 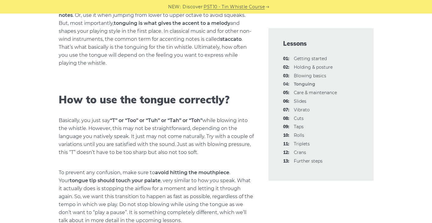 What do you see at coordinates (299, 126) in the screenshot?
I see `a: 09:Taps` at bounding box center [299, 126].